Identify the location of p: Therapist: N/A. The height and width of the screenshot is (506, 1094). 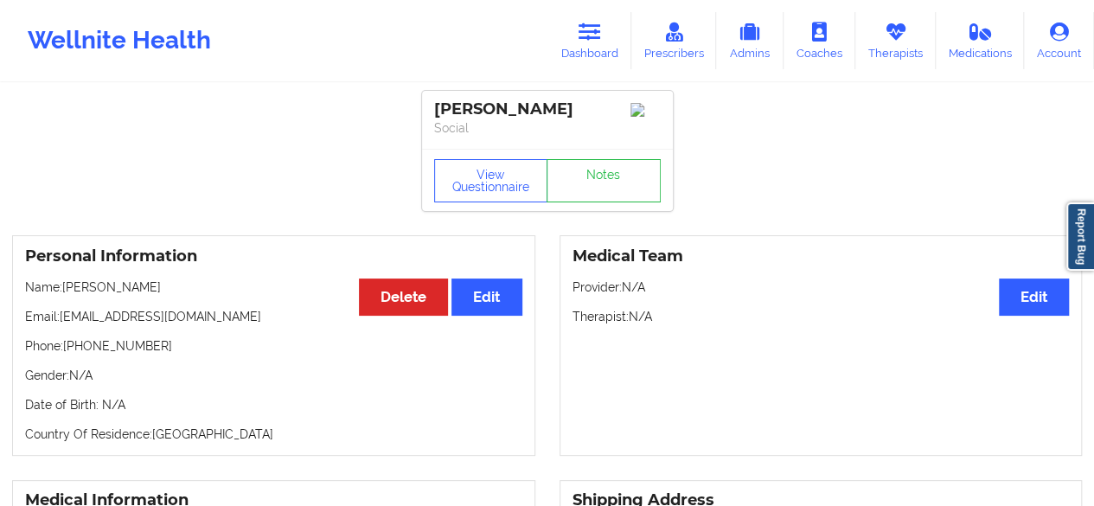
(821, 317).